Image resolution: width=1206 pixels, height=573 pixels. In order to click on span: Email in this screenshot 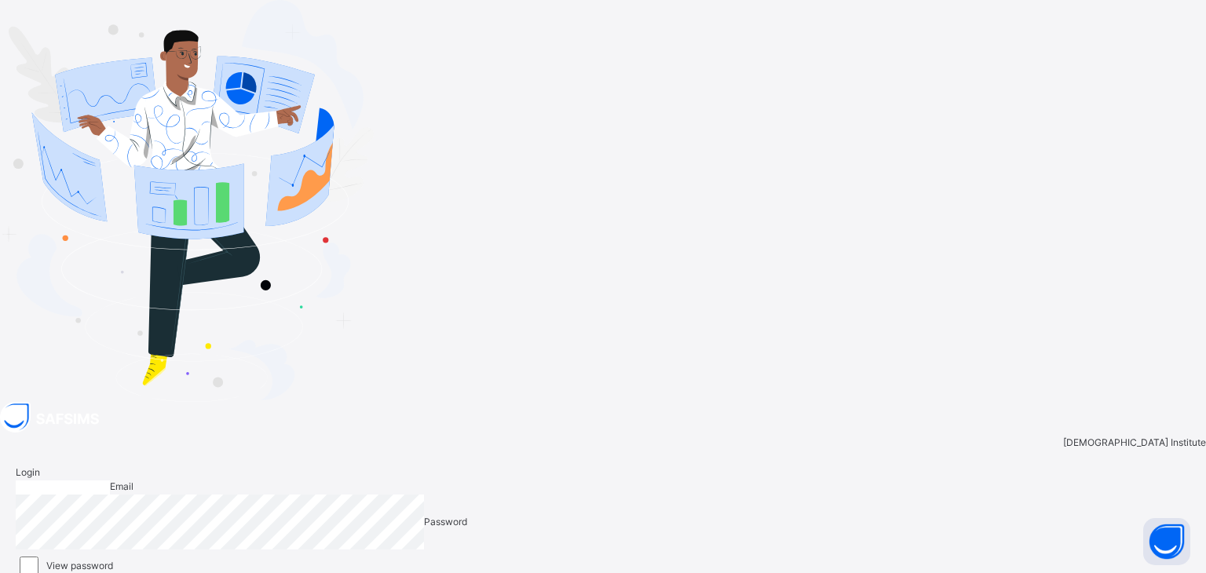, I will do `click(122, 486)`.